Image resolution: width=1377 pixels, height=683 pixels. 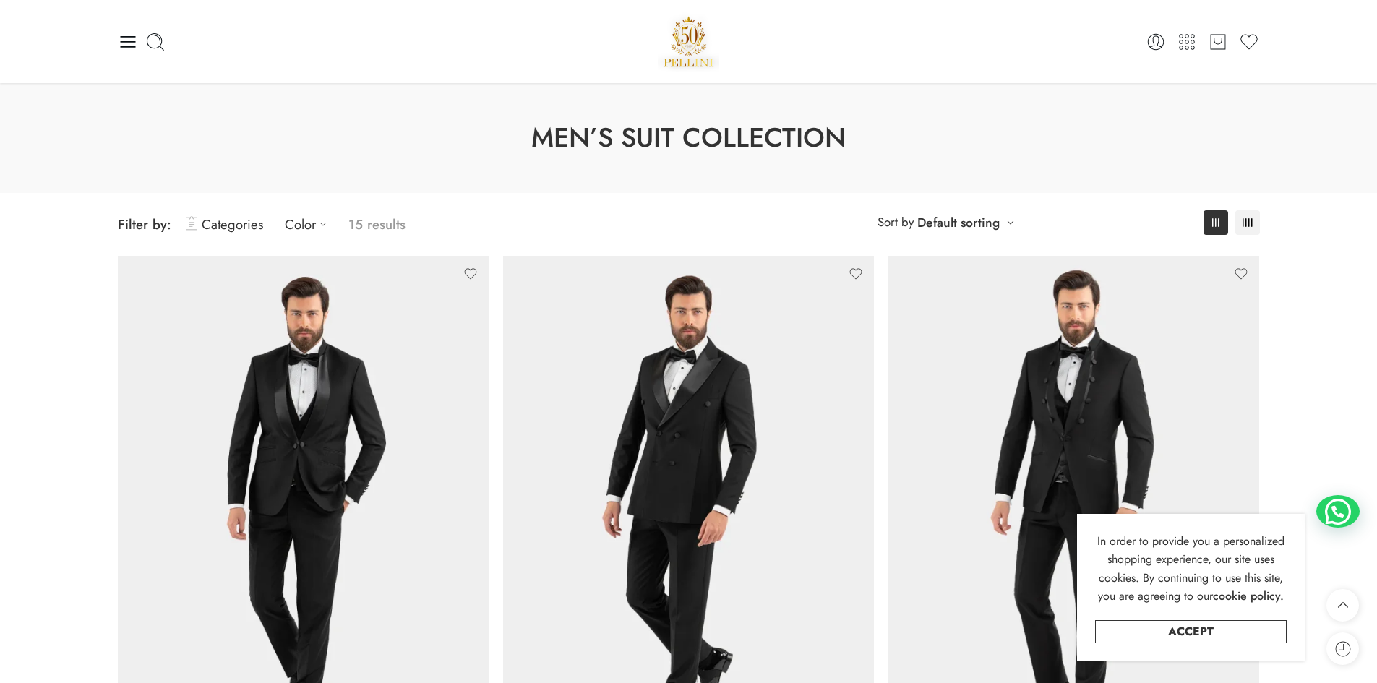 What do you see at coordinates (377, 224) in the screenshot?
I see `p: 15 results` at bounding box center [377, 224].